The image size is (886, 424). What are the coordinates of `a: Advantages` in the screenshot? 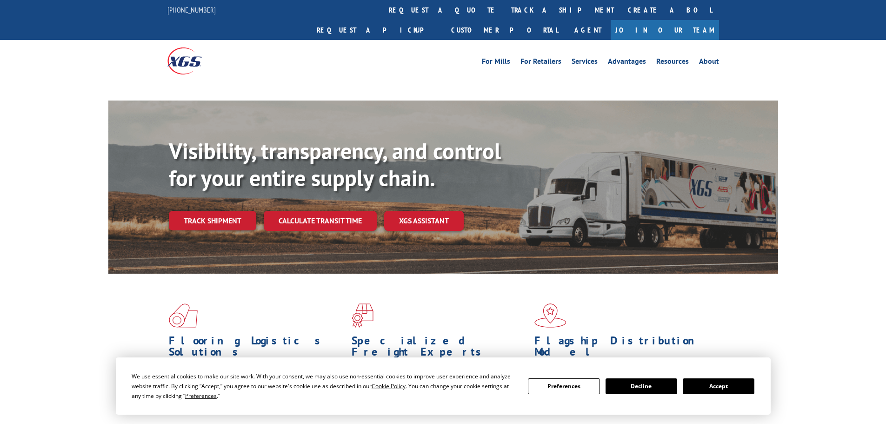 It's located at (627, 63).